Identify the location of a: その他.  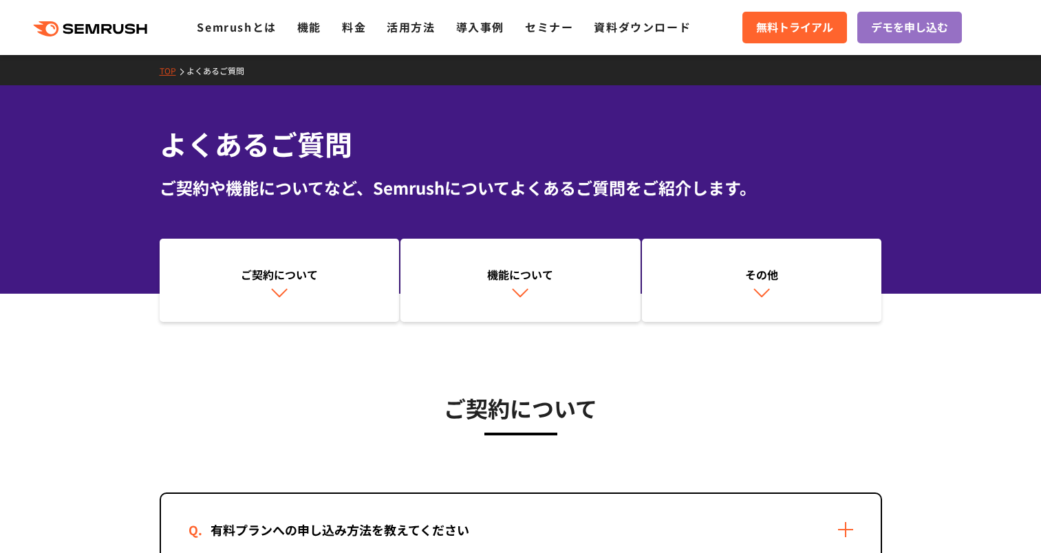
(762, 281).